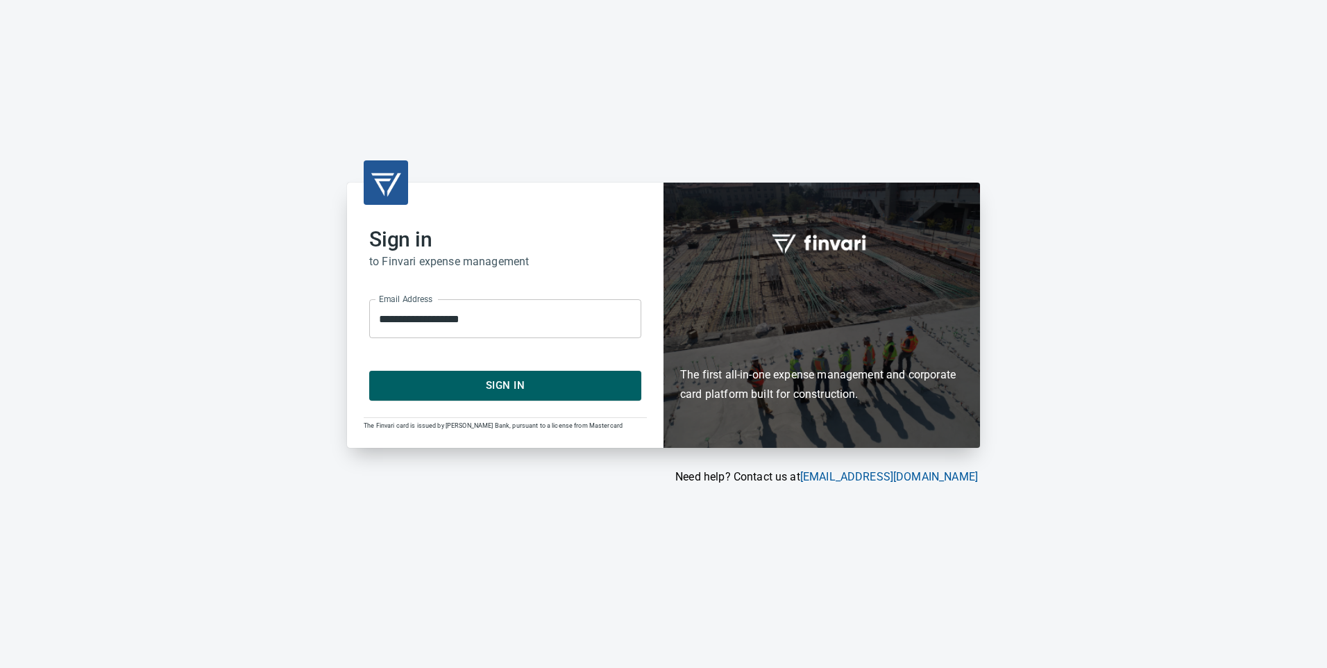 This screenshot has height=668, width=1327. What do you see at coordinates (505, 239) in the screenshot?
I see `h2: Sign in` at bounding box center [505, 239].